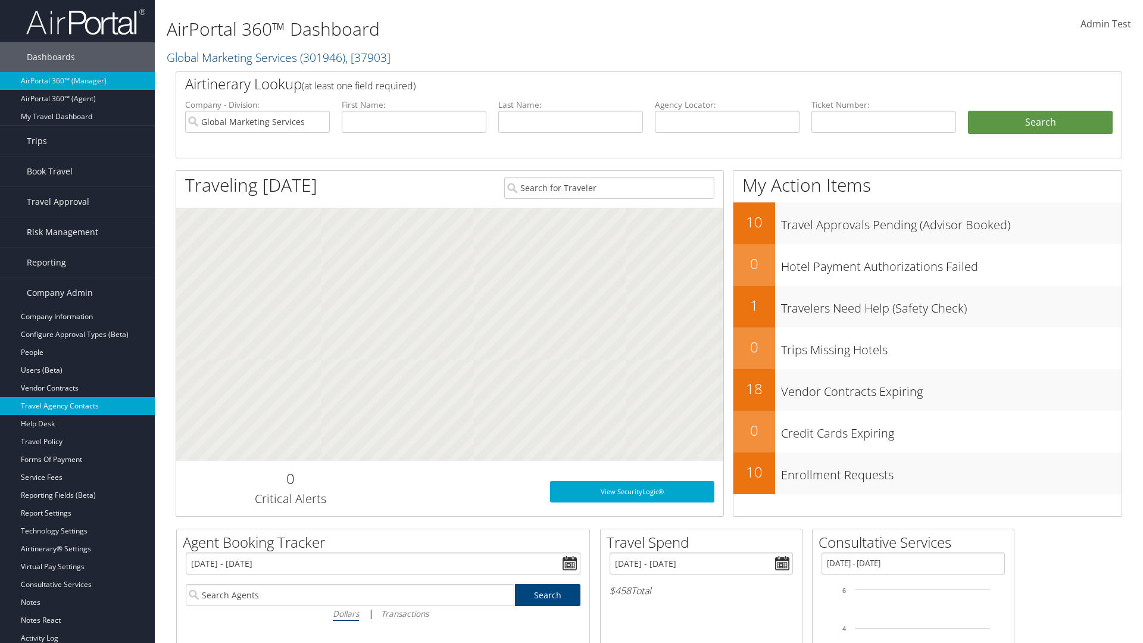 The image size is (1143, 643). Describe the element at coordinates (951, 389) in the screenshot. I see `h3: Vendor Contracts Expiring` at that location.